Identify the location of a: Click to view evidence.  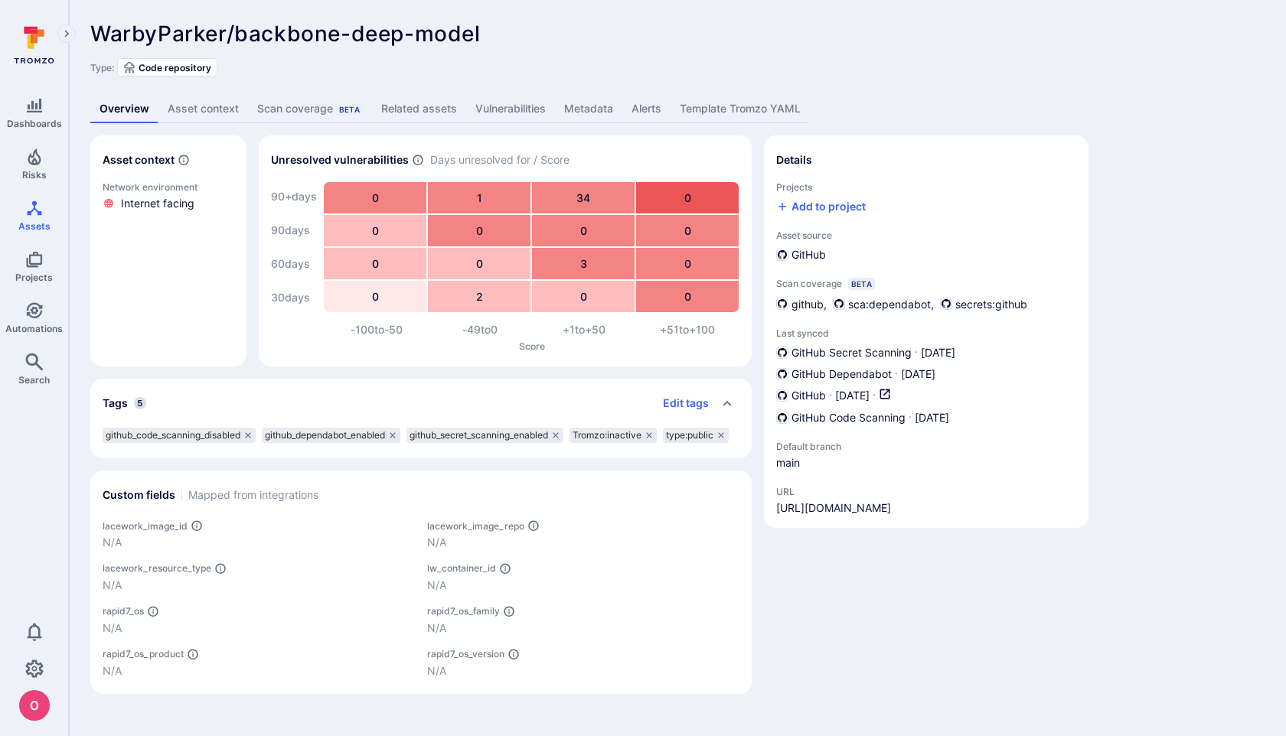
(168, 196).